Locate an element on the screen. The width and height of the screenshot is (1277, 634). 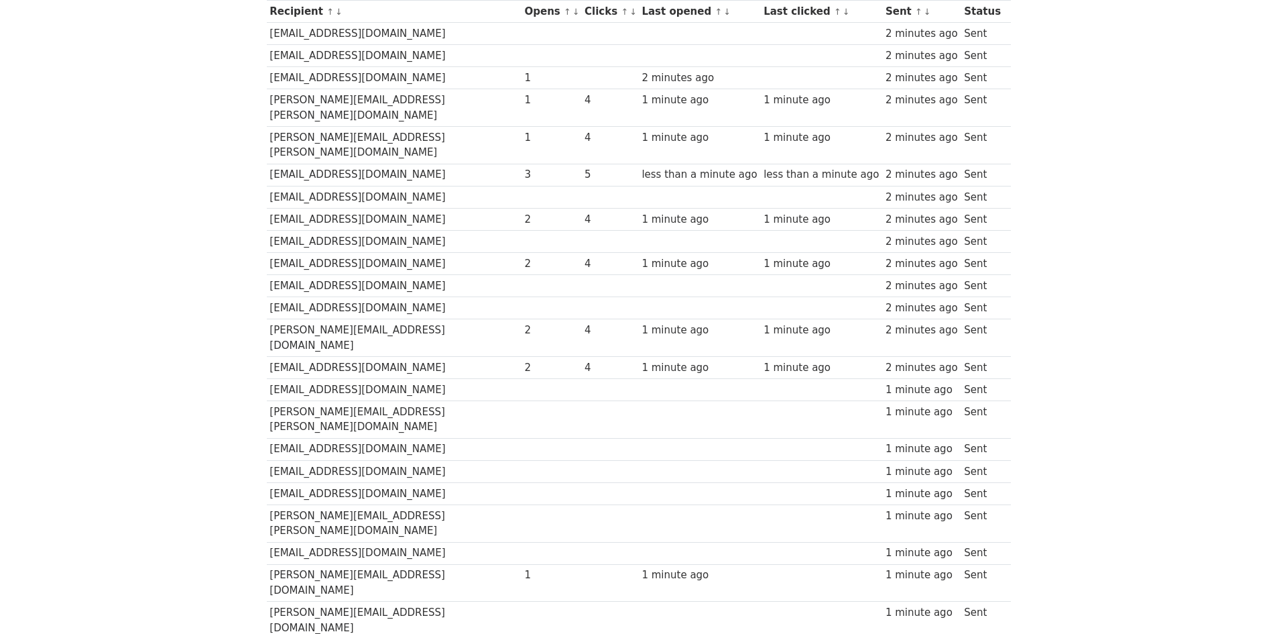
th: Status is located at coordinates (982, 11).